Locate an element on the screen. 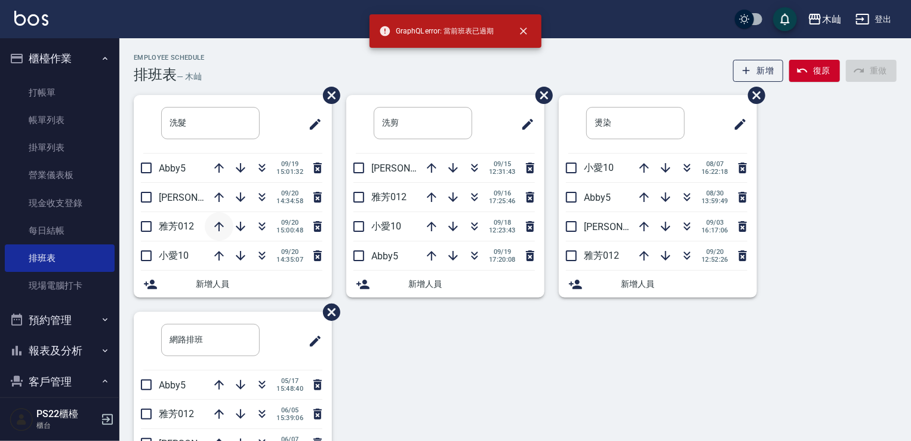 The image size is (911, 441). span: 14:34:58 is located at coordinates (290, 201).